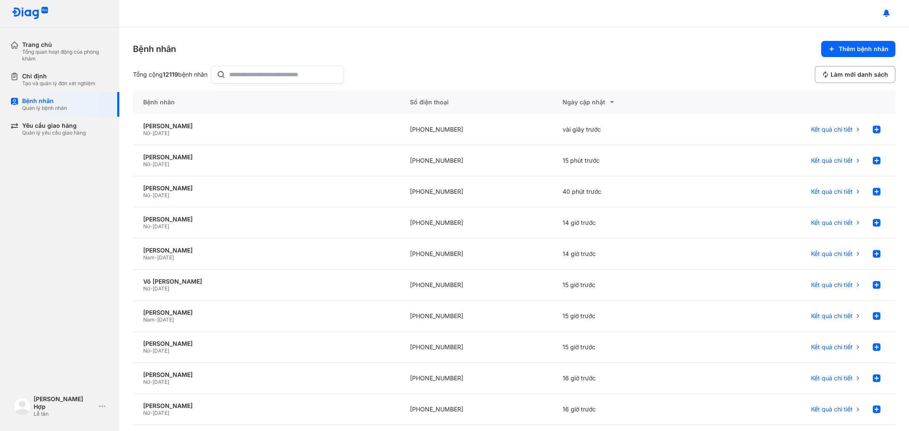  What do you see at coordinates (59, 76) in the screenshot?
I see `div: Chỉ định` at bounding box center [59, 76].